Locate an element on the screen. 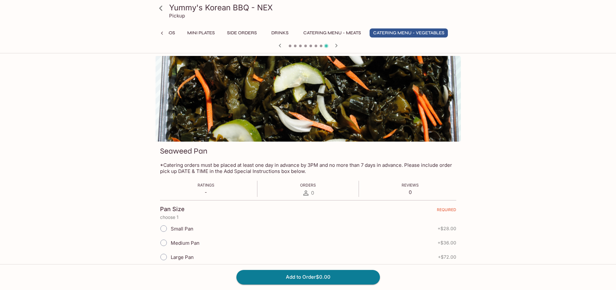  span: + $36.00 is located at coordinates (447, 243).